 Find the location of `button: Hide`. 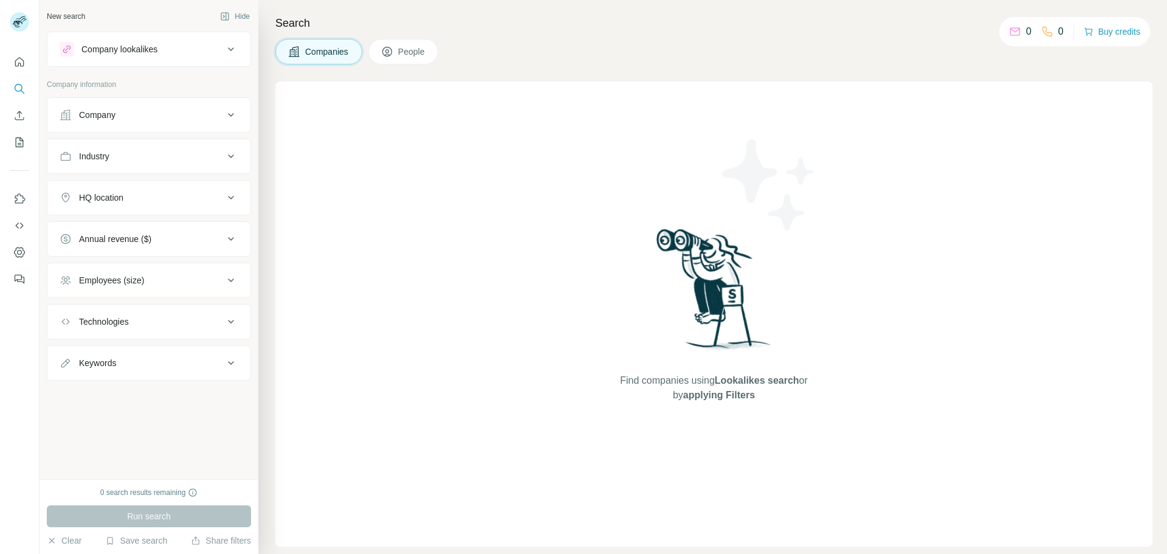

button: Hide is located at coordinates (235, 16).